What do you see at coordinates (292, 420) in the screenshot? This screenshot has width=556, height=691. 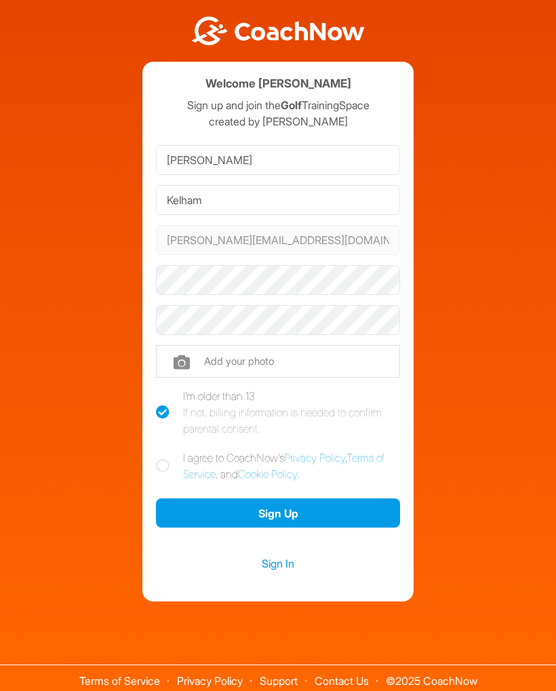 I see `div: If not, billing information is needed to confirm parental consent.` at bounding box center [292, 420].